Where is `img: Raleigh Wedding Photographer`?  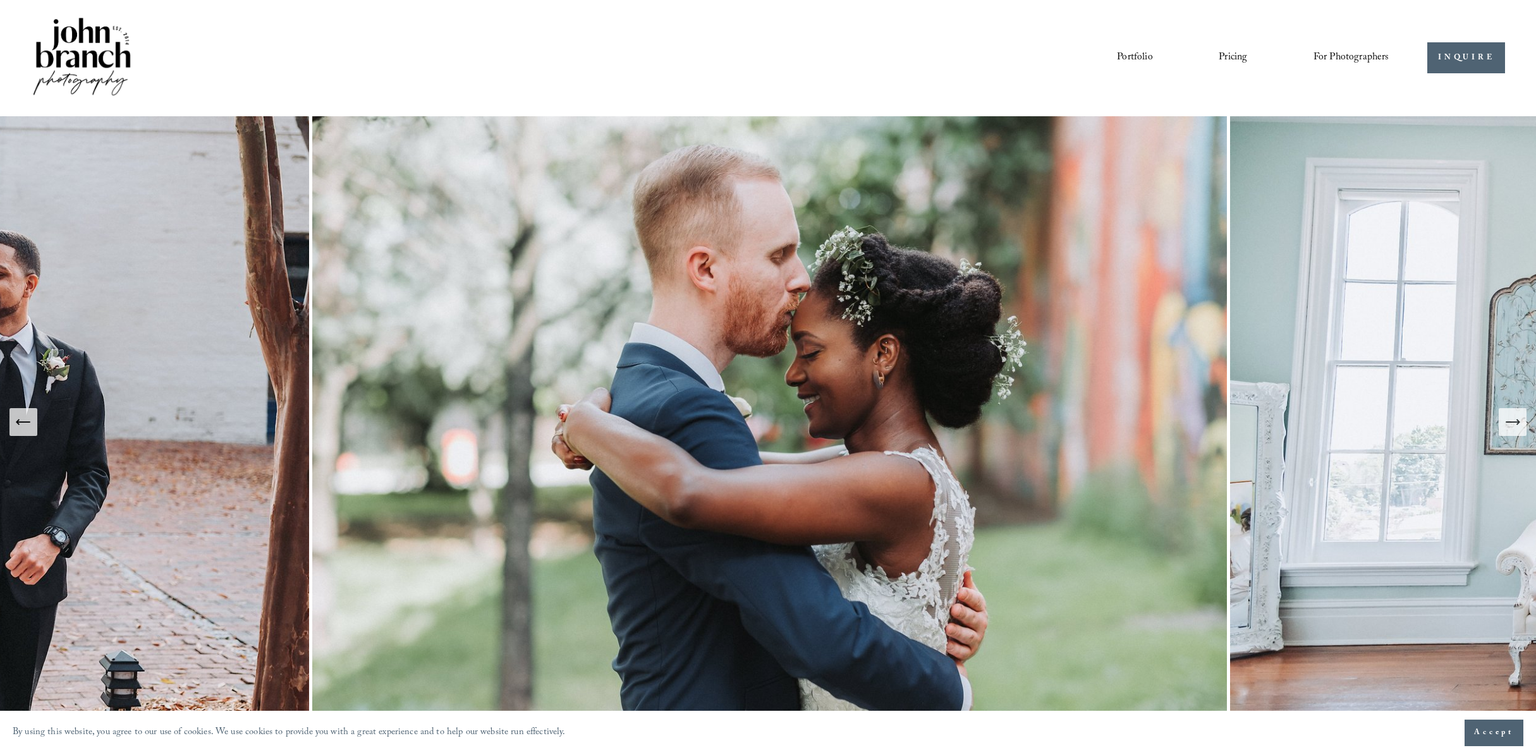 img: Raleigh Wedding Photographer is located at coordinates (771, 422).